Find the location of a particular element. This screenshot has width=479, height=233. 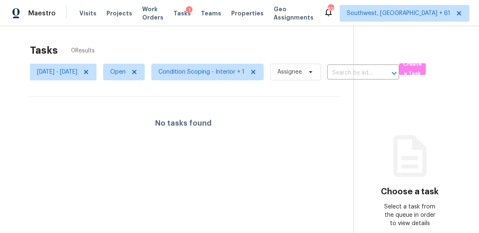

span: Properties is located at coordinates (248, 13).